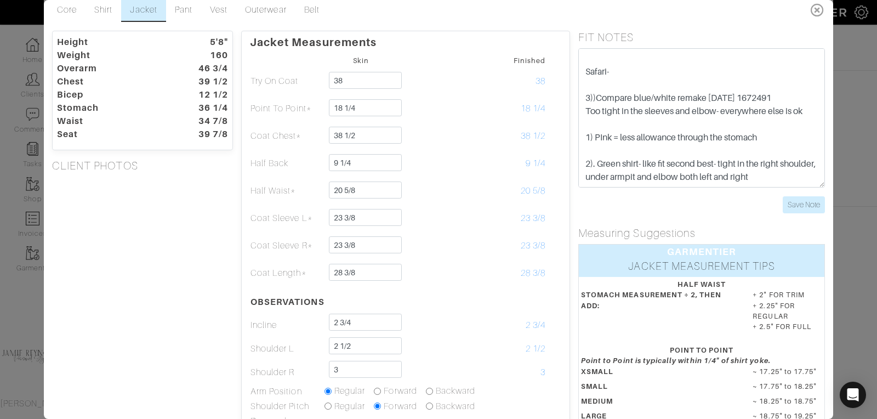 This screenshot has height=419, width=877. I want to click on dt: Waist, so click(111, 121).